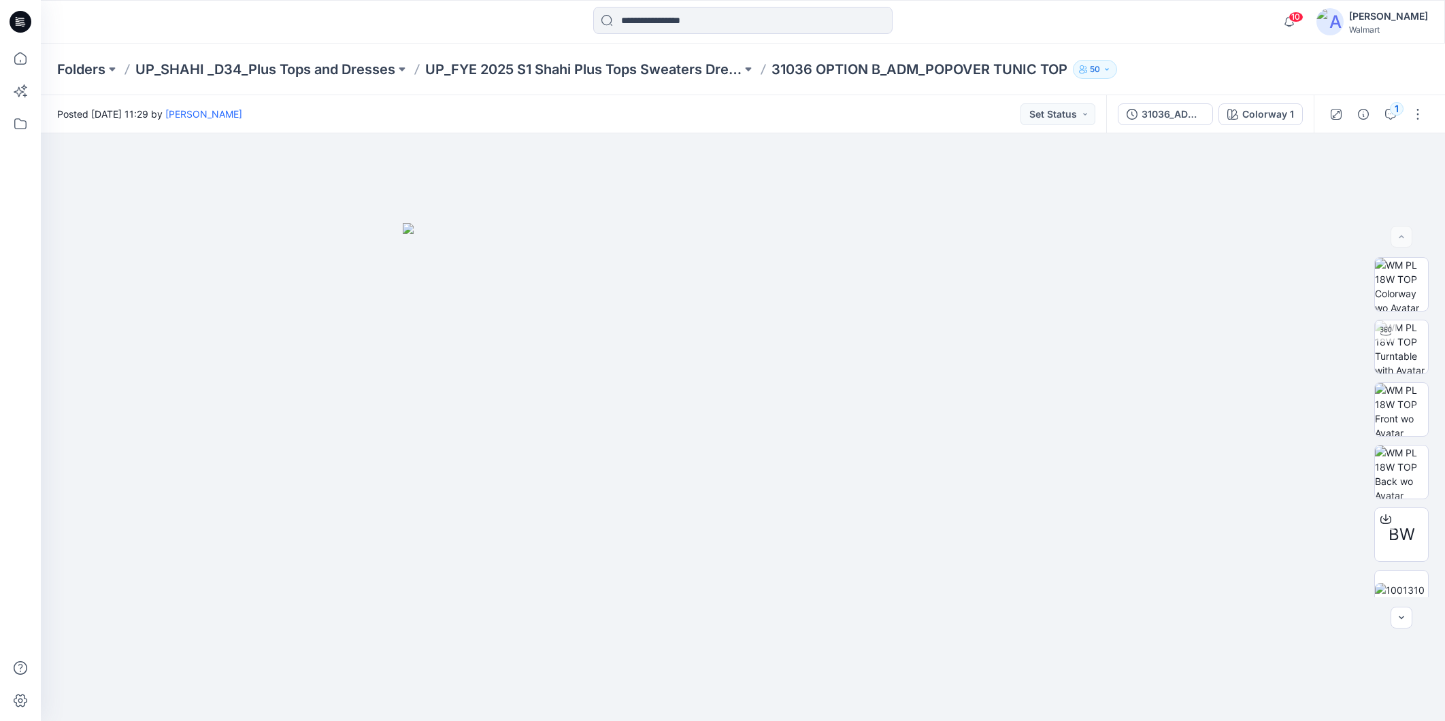  Describe the element at coordinates (1268, 114) in the screenshot. I see `div: Colorway 1` at that location.